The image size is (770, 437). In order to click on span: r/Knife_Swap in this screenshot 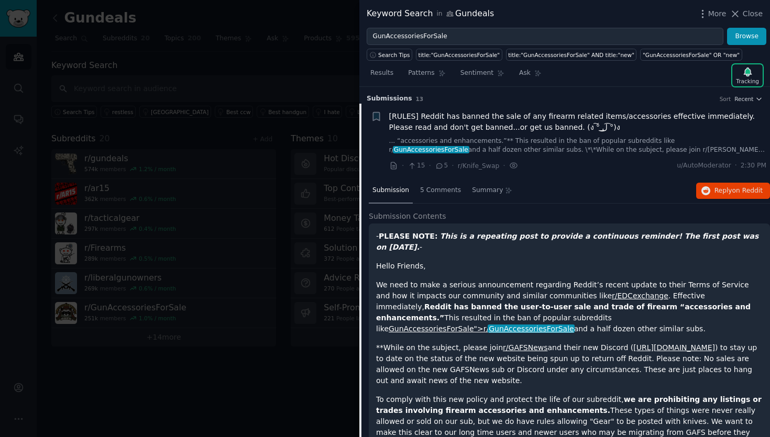, I will do `click(478, 166)`.